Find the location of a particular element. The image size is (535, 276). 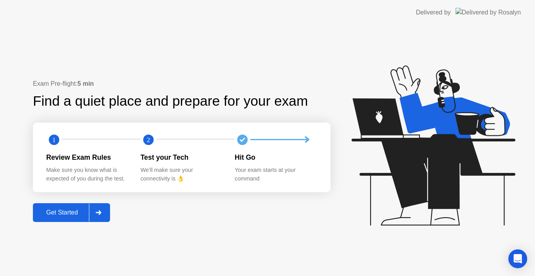

div: Get Started is located at coordinates (62, 213).